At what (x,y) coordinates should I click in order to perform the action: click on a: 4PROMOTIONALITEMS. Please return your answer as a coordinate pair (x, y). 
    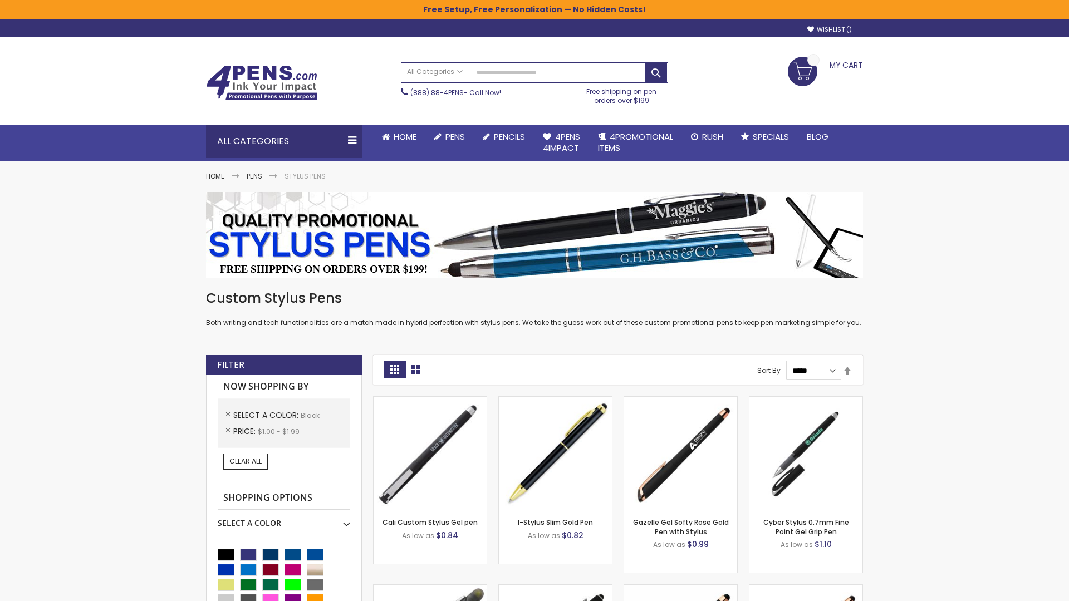
    Looking at the image, I should click on (635, 143).